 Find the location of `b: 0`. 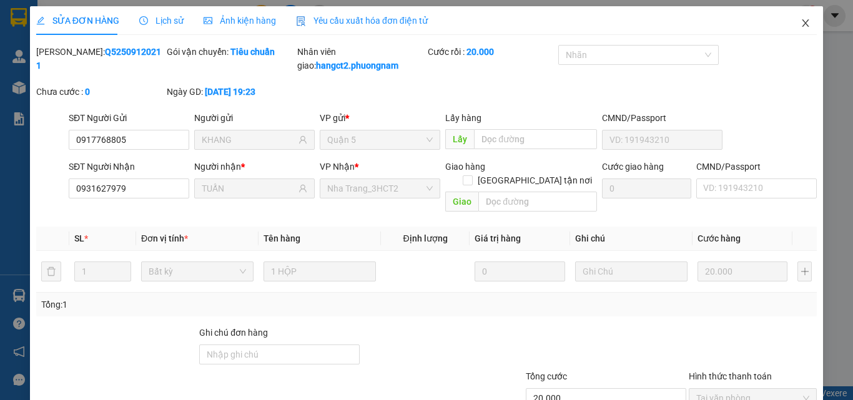

b: 0 is located at coordinates (87, 92).